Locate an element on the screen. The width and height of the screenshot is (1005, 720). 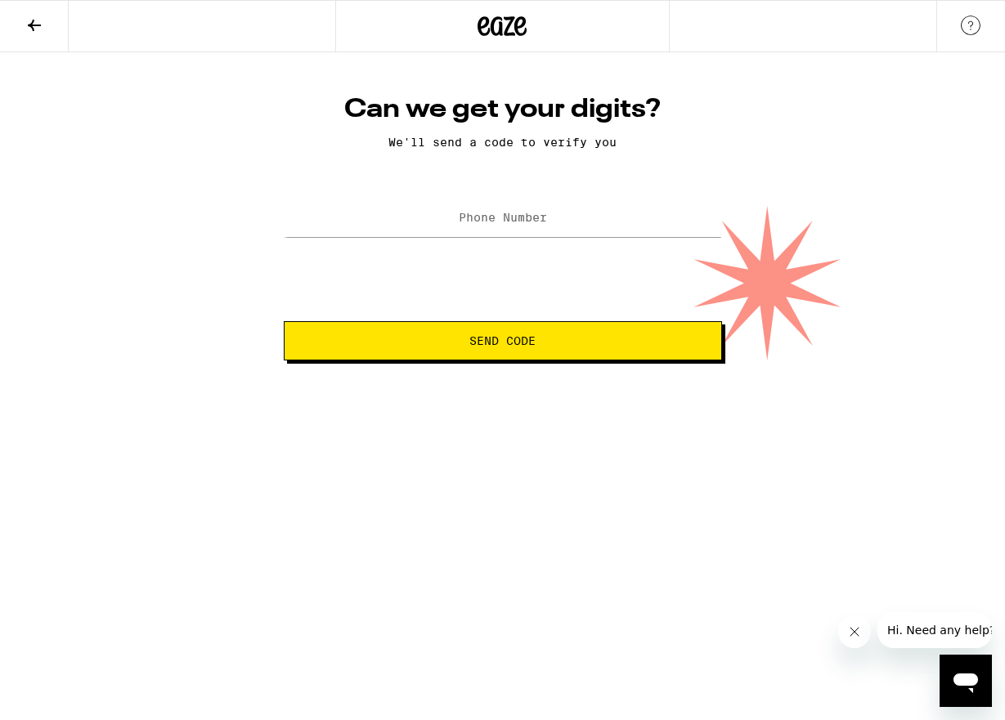
button: Send Code is located at coordinates (503, 341).